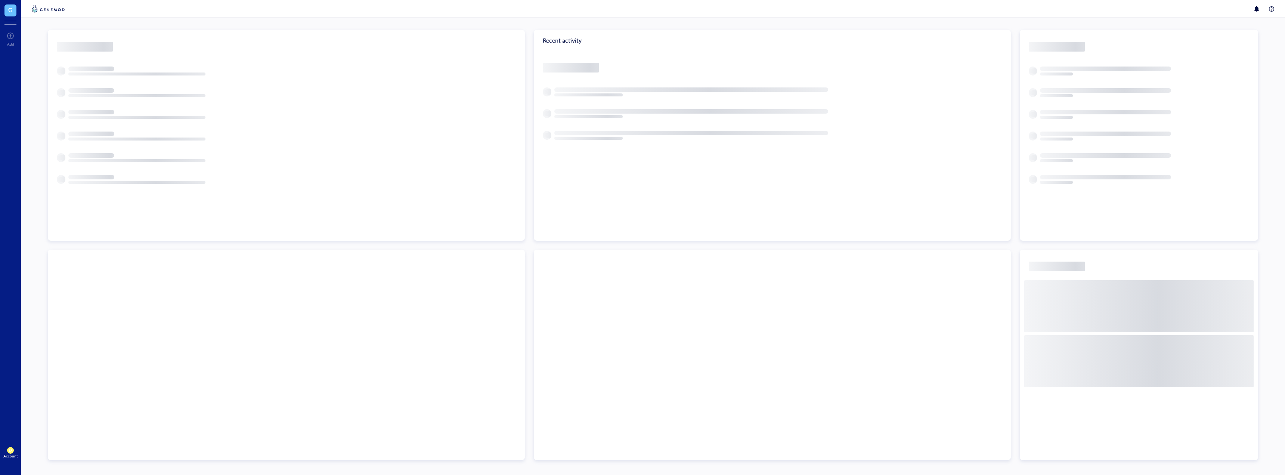 The width and height of the screenshot is (1285, 475). I want to click on div: Recent activity, so click(772, 40).